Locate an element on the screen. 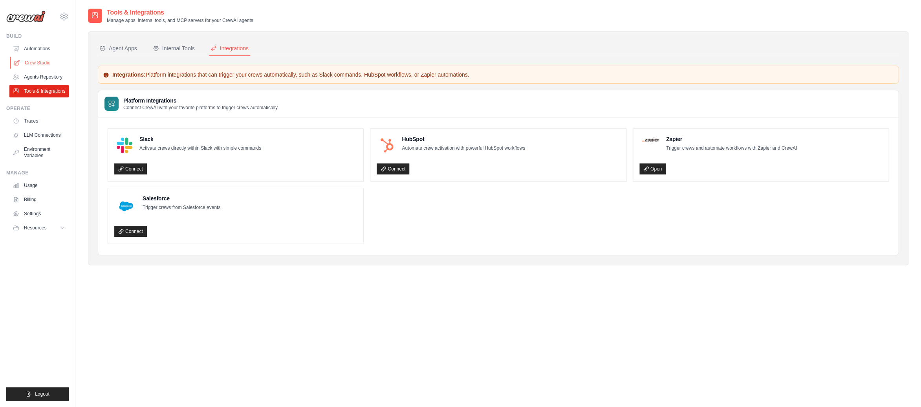 Image resolution: width=921 pixels, height=407 pixels. h4: Slack is located at coordinates (200, 139).